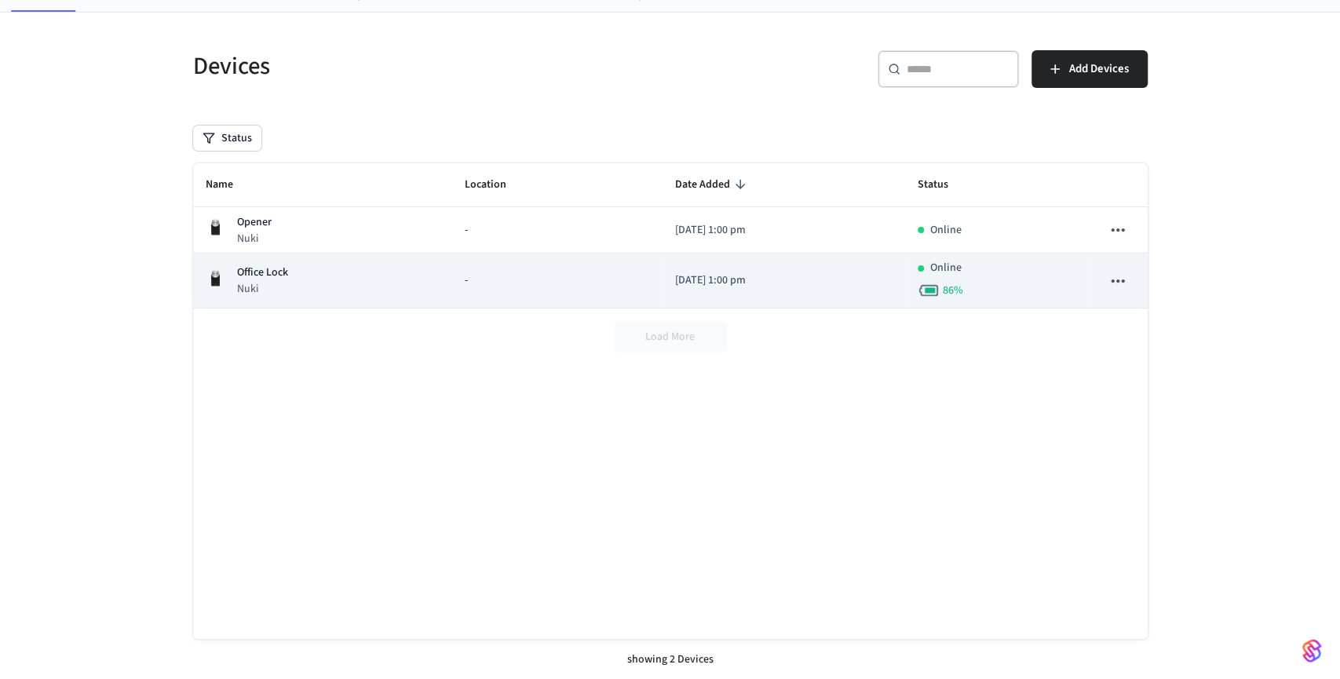 This screenshot has height=679, width=1340. I want to click on button: Add Devices, so click(1090, 69).